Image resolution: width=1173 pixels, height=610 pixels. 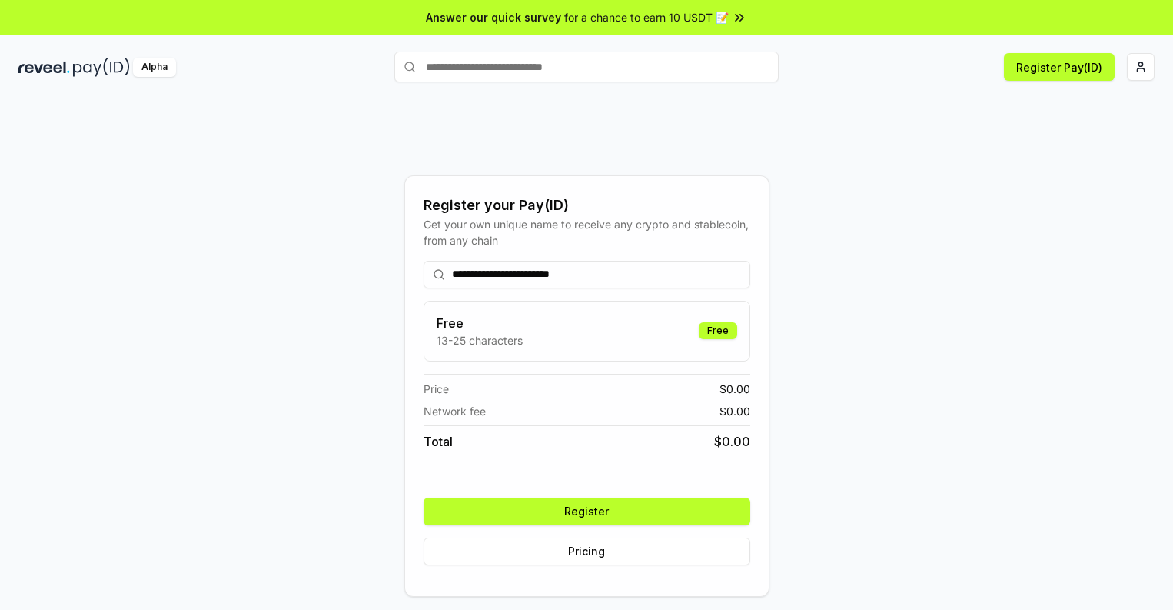 What do you see at coordinates (480, 323) in the screenshot?
I see `h3: Free` at bounding box center [480, 323].